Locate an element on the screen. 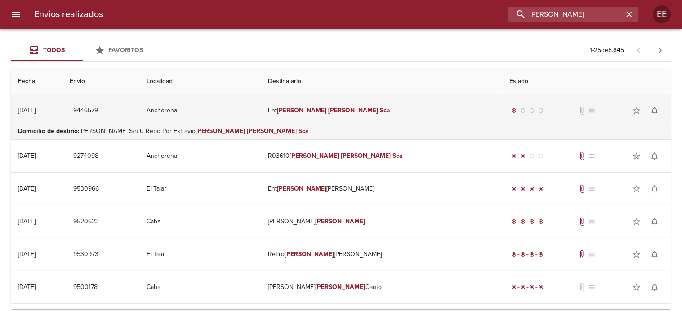 The height and width of the screenshot is (320, 682). th: Localidad is located at coordinates (200, 81).